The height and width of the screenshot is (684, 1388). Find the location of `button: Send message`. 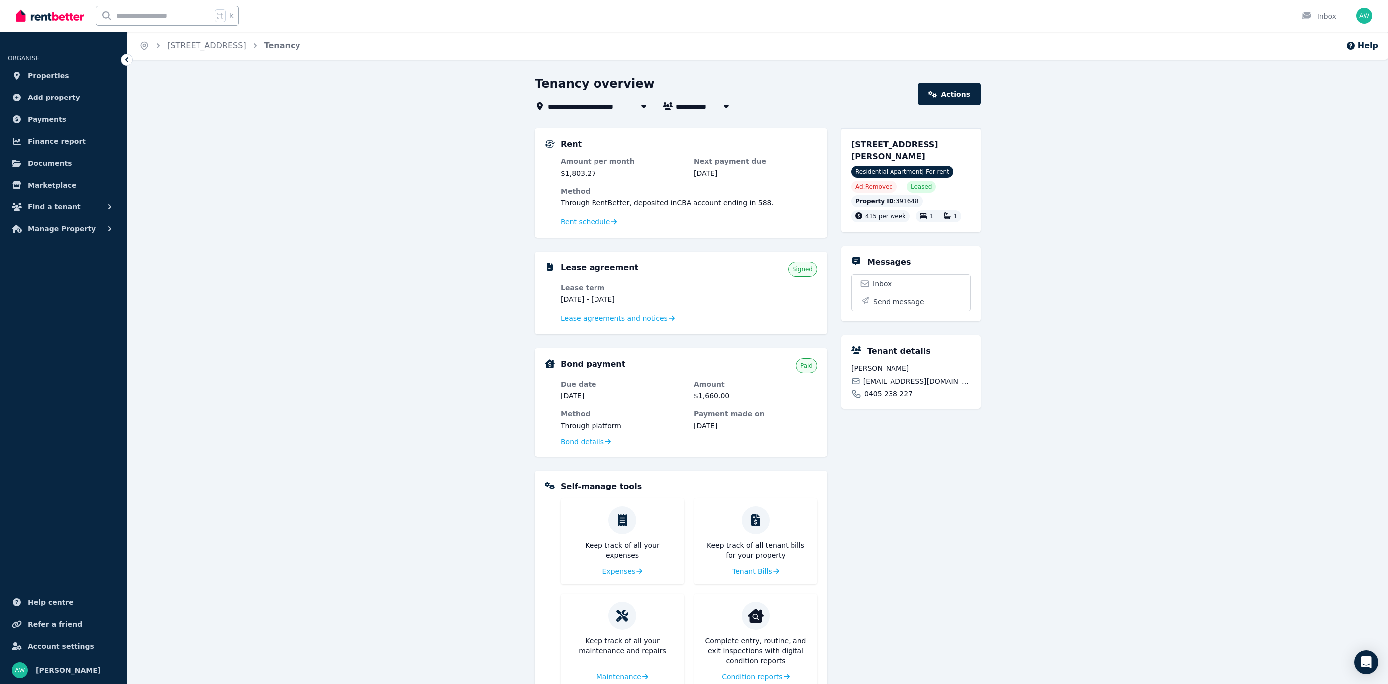

button: Send message is located at coordinates (911, 301).